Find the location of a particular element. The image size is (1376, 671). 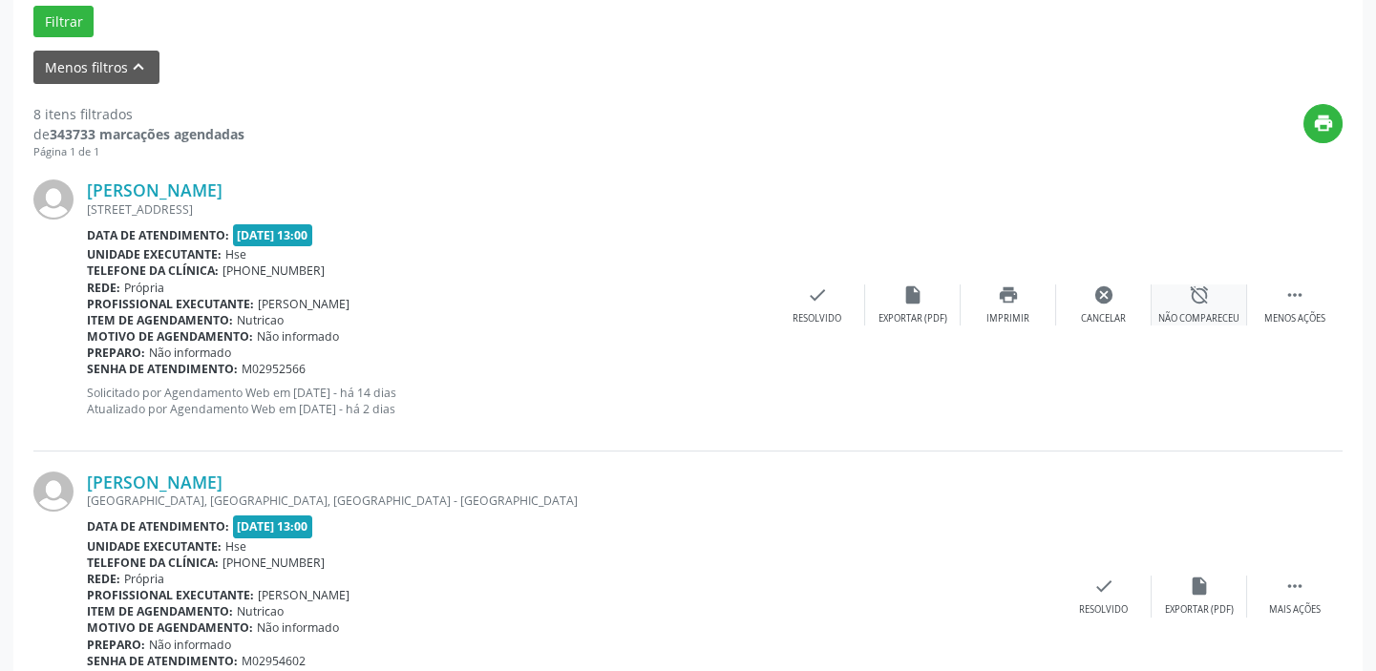

strong: 343733 marcações agendadas is located at coordinates (147, 134).